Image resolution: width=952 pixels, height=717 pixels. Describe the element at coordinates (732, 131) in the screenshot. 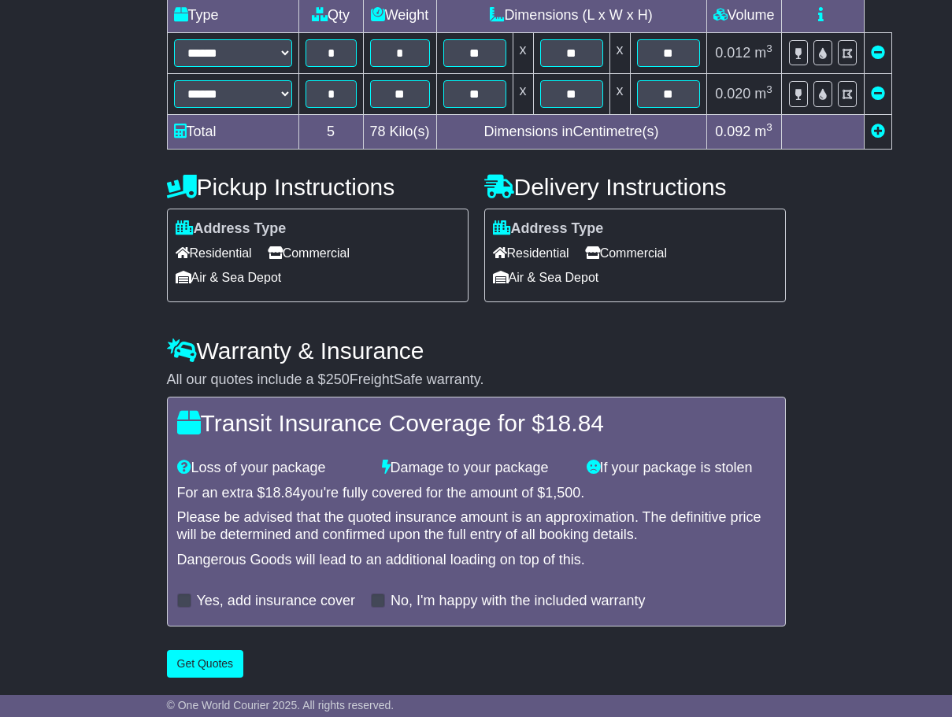

I see `span: 0.092` at that location.